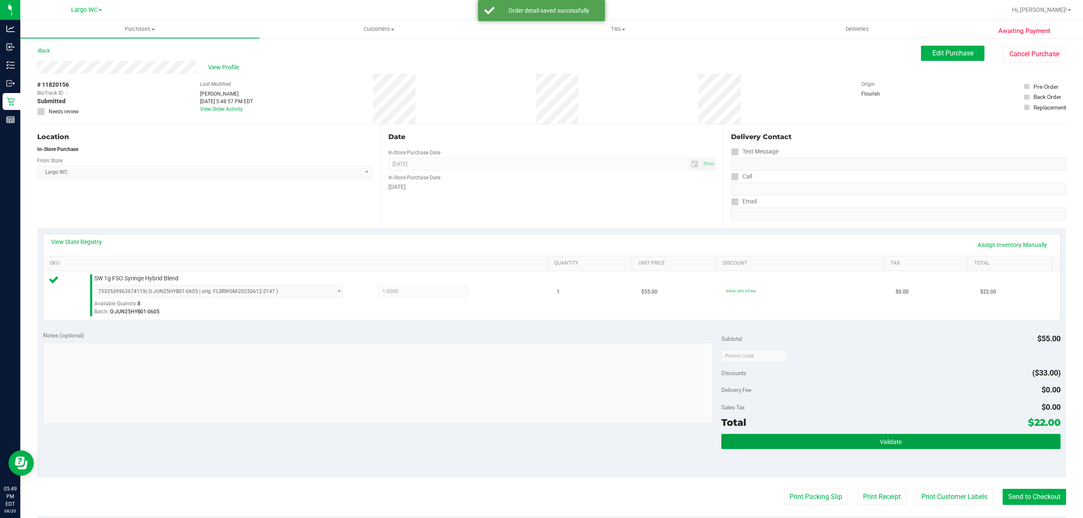  What do you see at coordinates (11, 65) in the screenshot?
I see `inline-svg: Inventory` at bounding box center [11, 65].